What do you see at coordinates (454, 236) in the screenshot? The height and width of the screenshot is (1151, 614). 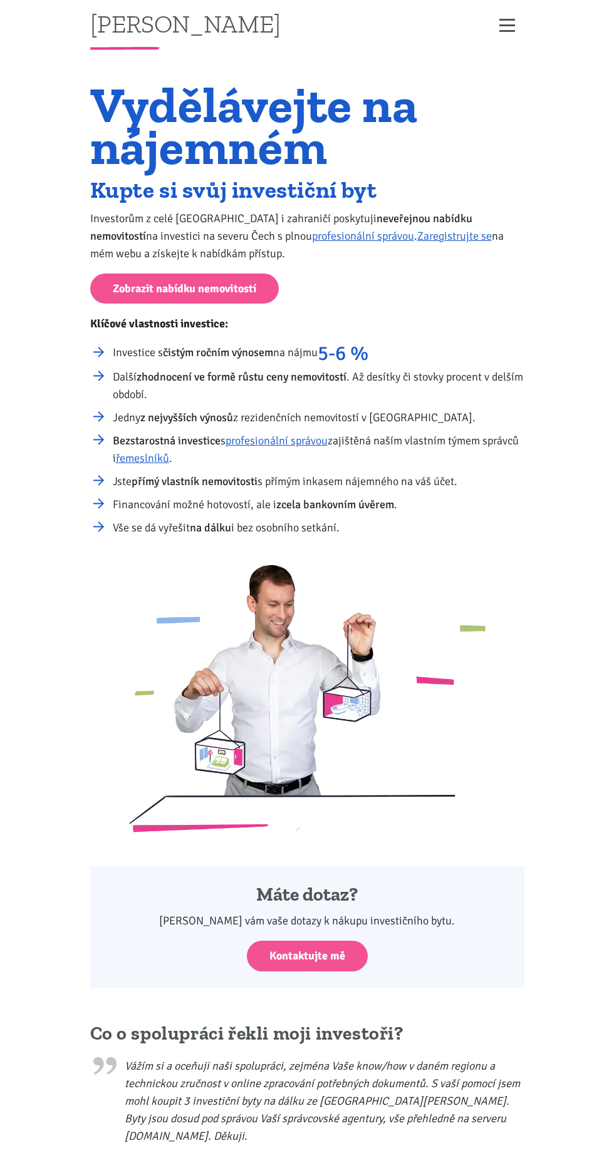 I see `a: Zaregistrujte se` at bounding box center [454, 236].